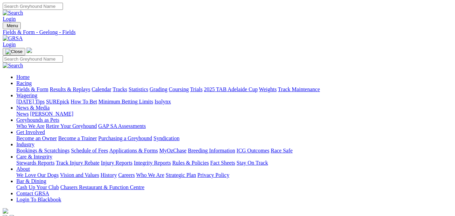 The width and height of the screenshot is (455, 216). Describe the element at coordinates (120, 89) in the screenshot. I see `a: Tracks` at that location.